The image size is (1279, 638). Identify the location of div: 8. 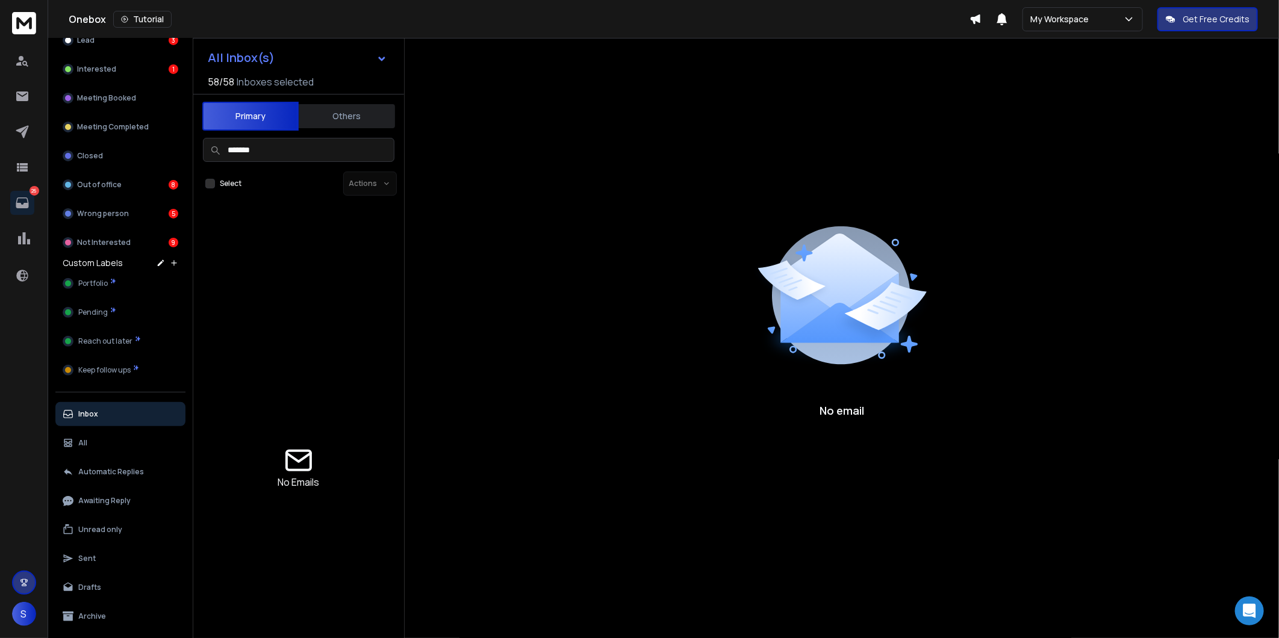
(173, 185).